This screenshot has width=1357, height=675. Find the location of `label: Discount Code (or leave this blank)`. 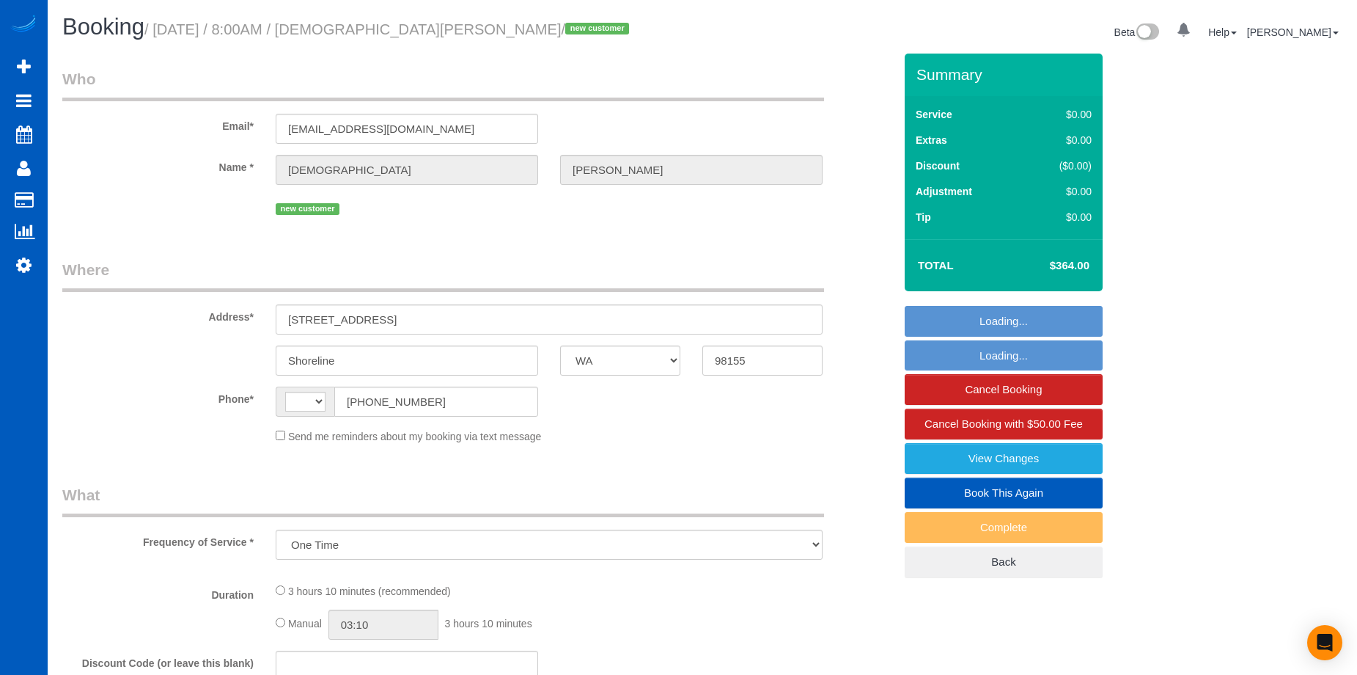

label: Discount Code (or leave this blank) is located at coordinates (158, 660).